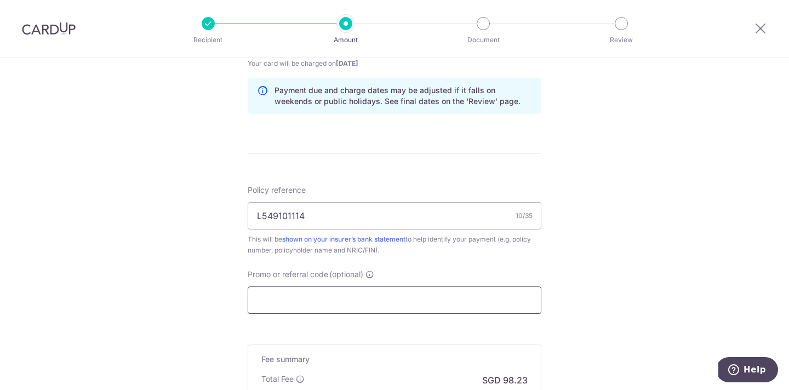 The height and width of the screenshot is (390, 789). Describe the element at coordinates (344, 239) in the screenshot. I see `a: shown on your insurer’s bank statement` at that location.